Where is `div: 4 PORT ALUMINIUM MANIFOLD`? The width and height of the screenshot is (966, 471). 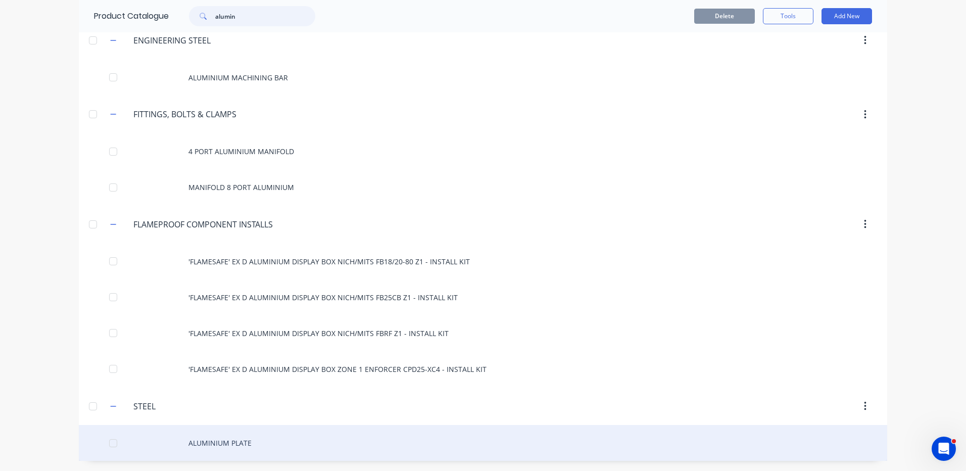 div: 4 PORT ALUMINIUM MANIFOLD is located at coordinates (483, 151).